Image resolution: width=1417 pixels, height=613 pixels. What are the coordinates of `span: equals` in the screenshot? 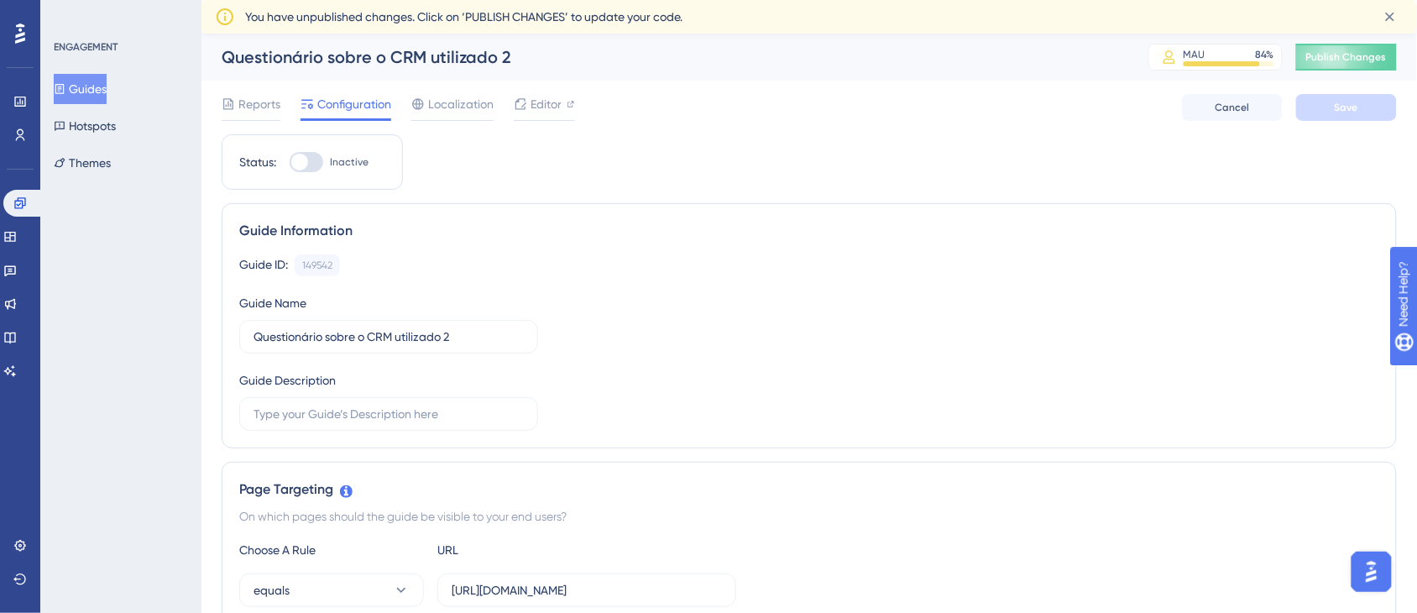 It's located at (271, 590).